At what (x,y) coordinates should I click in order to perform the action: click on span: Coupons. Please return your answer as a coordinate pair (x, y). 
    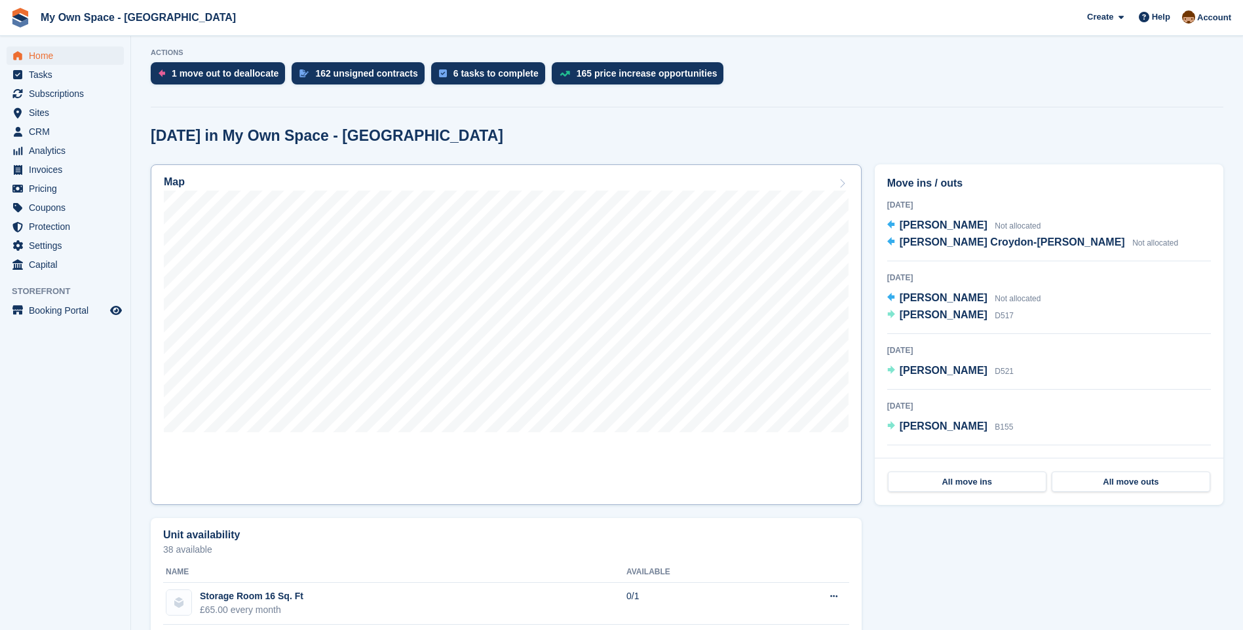
    Looking at the image, I should click on (68, 208).